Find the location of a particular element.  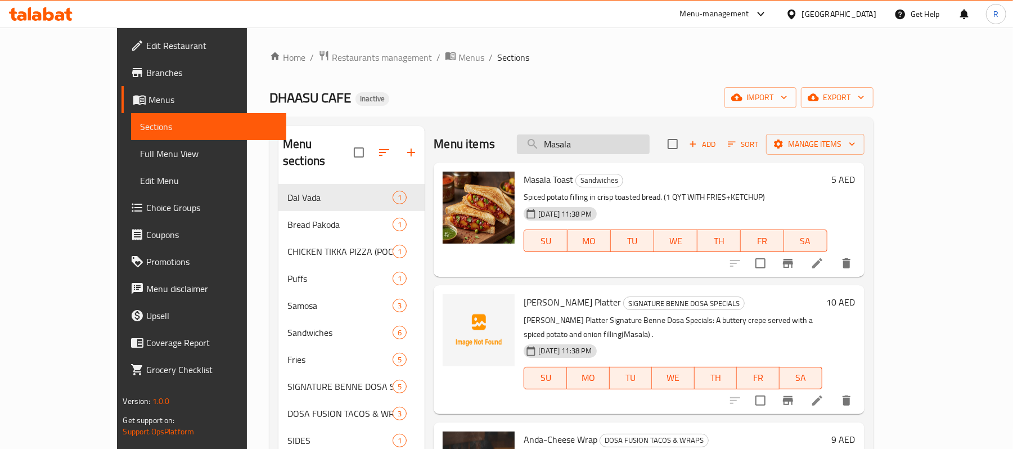

input: search is located at coordinates (583, 144).